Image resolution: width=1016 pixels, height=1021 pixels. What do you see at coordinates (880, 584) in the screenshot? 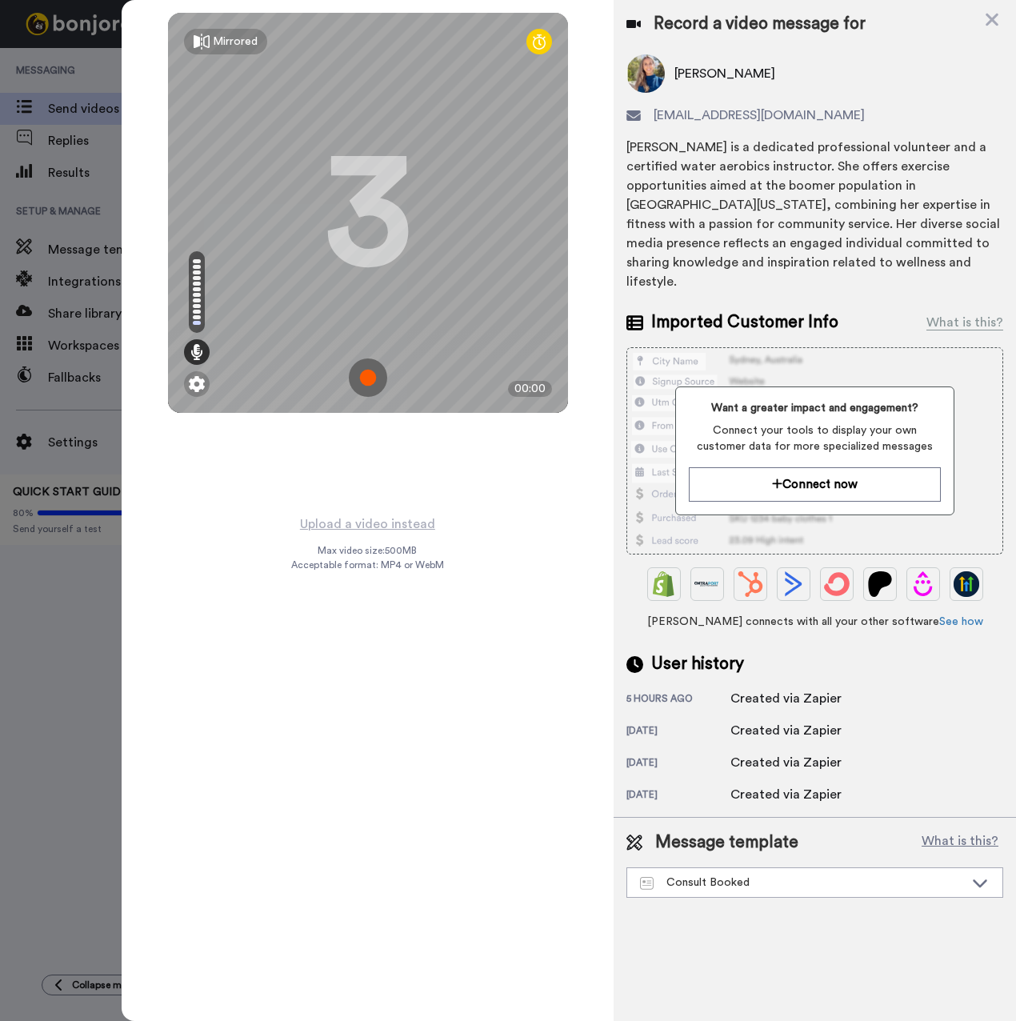
I see `img: Patreon` at bounding box center [880, 584].